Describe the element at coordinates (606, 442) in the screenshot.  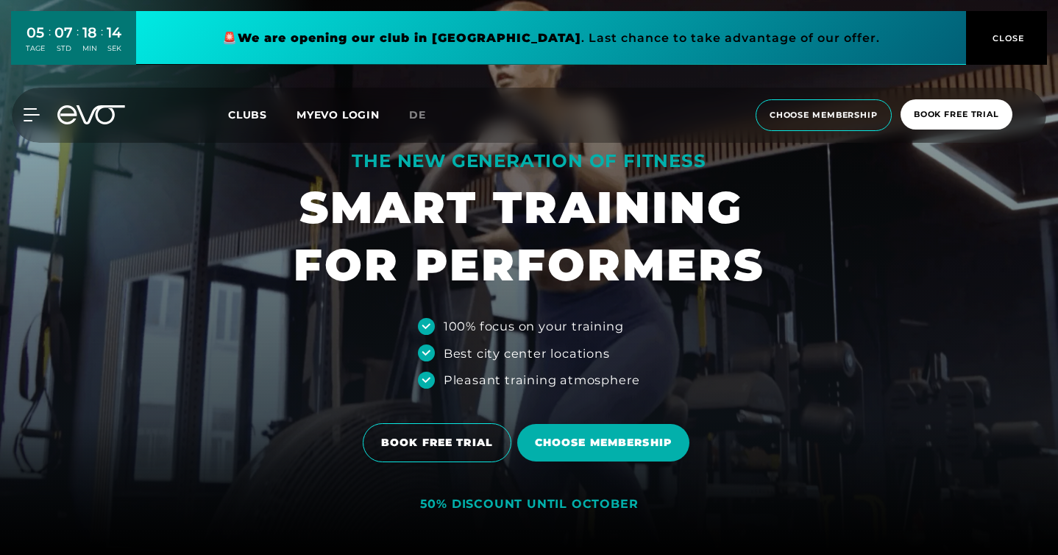
I see `a: Choose membership` at that location.